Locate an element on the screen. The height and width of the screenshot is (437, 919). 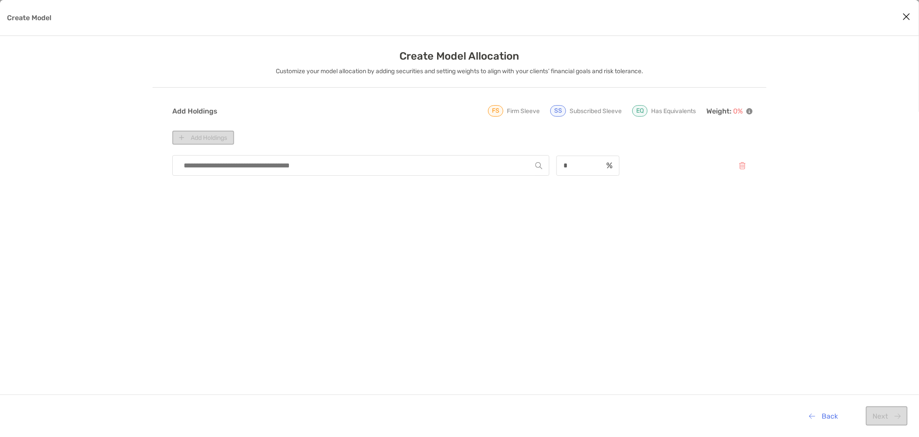
p: Add Holdings is located at coordinates (195, 111).